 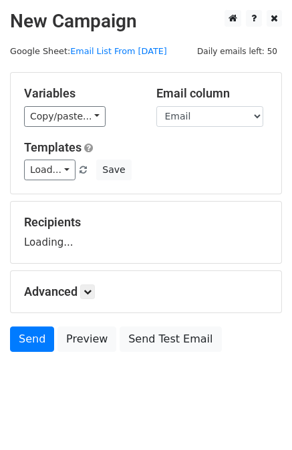 What do you see at coordinates (146, 21) in the screenshot?
I see `h2: New Campaign` at bounding box center [146, 21].